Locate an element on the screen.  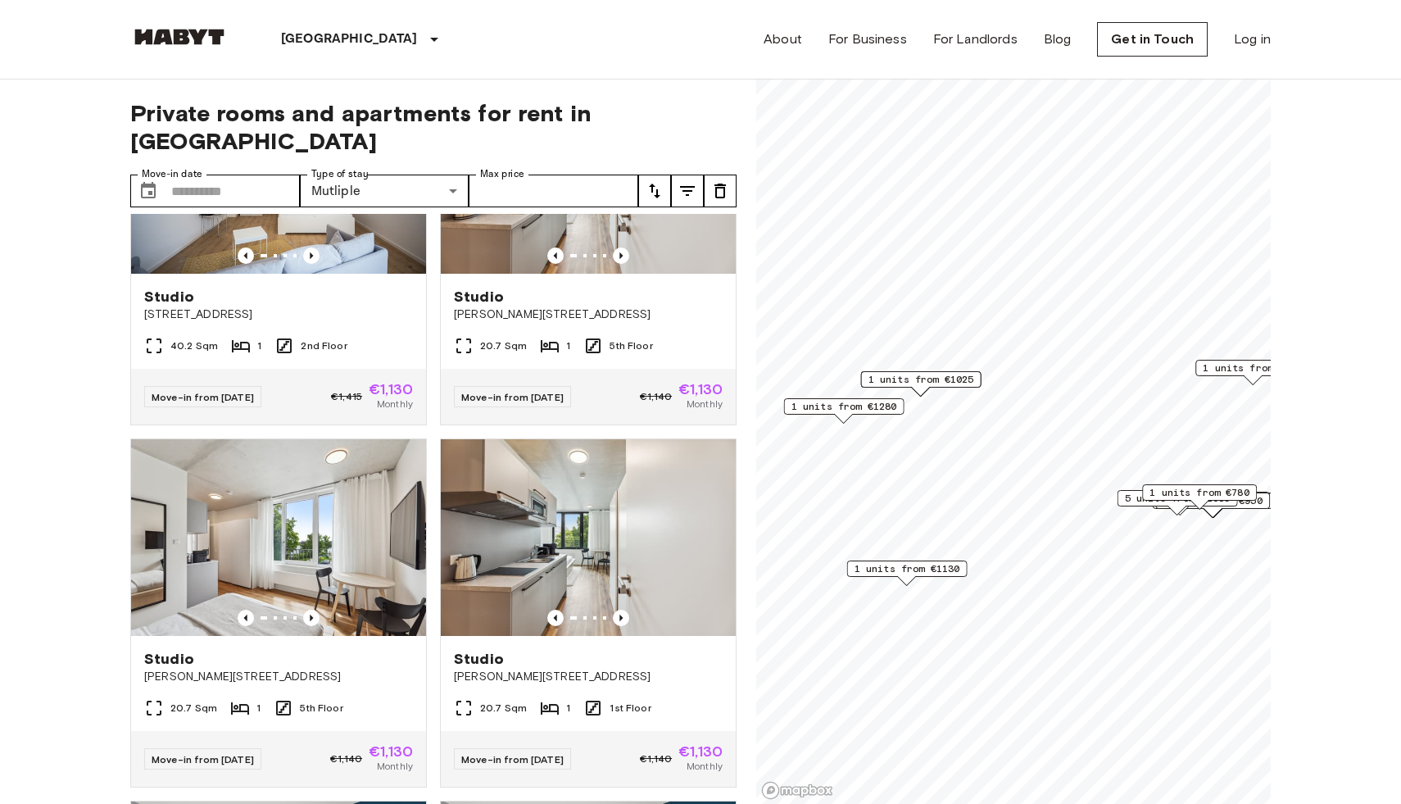
div: Mutliple is located at coordinates (384, 191).